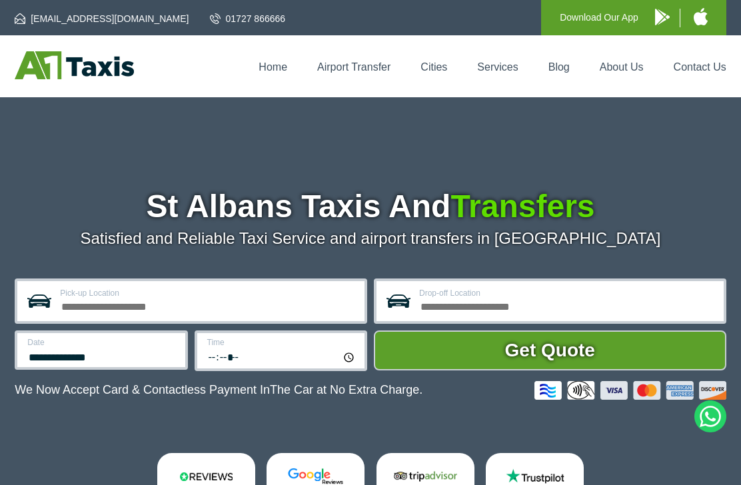 The width and height of the screenshot is (741, 485). Describe the element at coordinates (282, 342) in the screenshot. I see `label: Time` at that location.